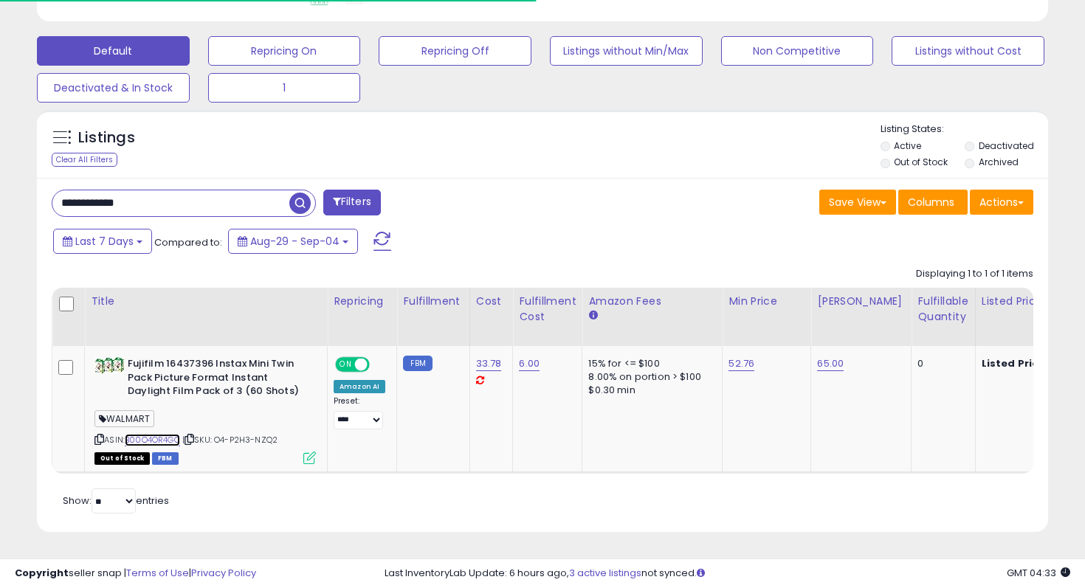  What do you see at coordinates (417, 363) in the screenshot?
I see `small: FBM` at bounding box center [417, 363].